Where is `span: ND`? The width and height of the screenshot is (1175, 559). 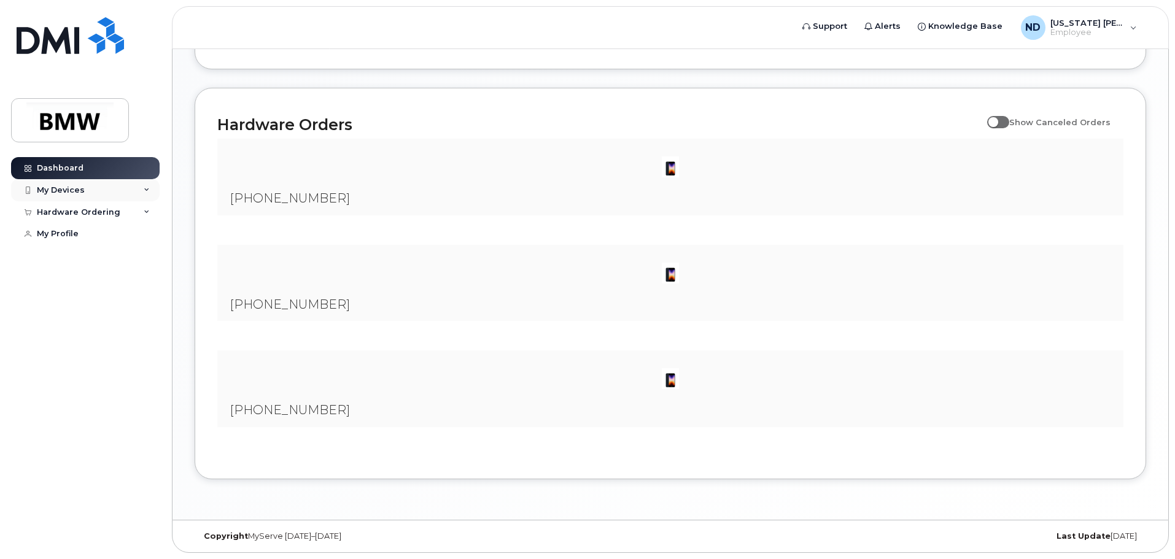
span: ND is located at coordinates (1032, 28).